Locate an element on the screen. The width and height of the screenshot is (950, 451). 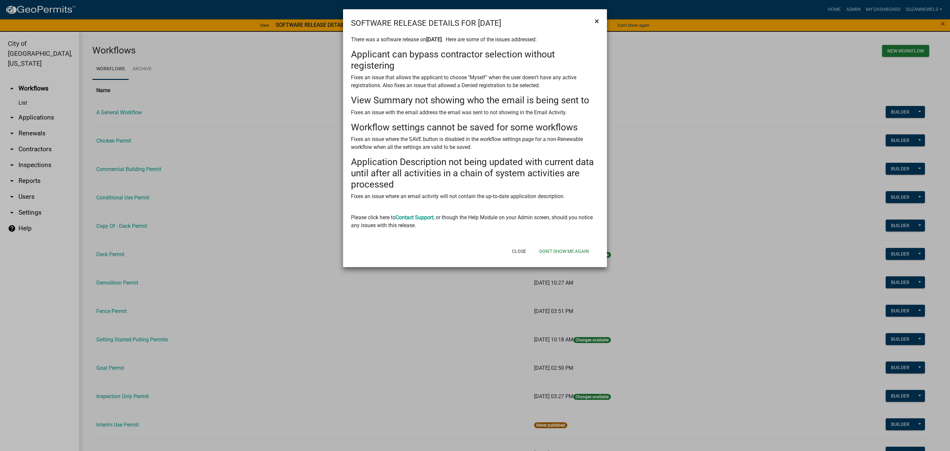
p: Fixes an issue that allows the applicant to choose "Myself" when the user doesn't have any active... is located at coordinates (475, 81).